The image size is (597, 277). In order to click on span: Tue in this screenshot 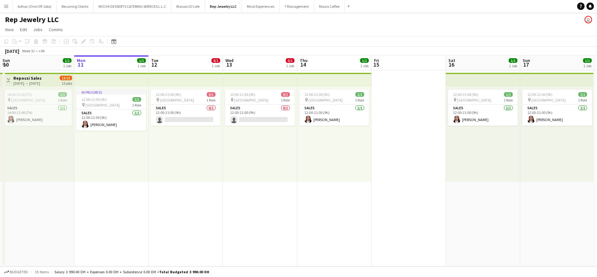, I will do `click(154, 60)`.